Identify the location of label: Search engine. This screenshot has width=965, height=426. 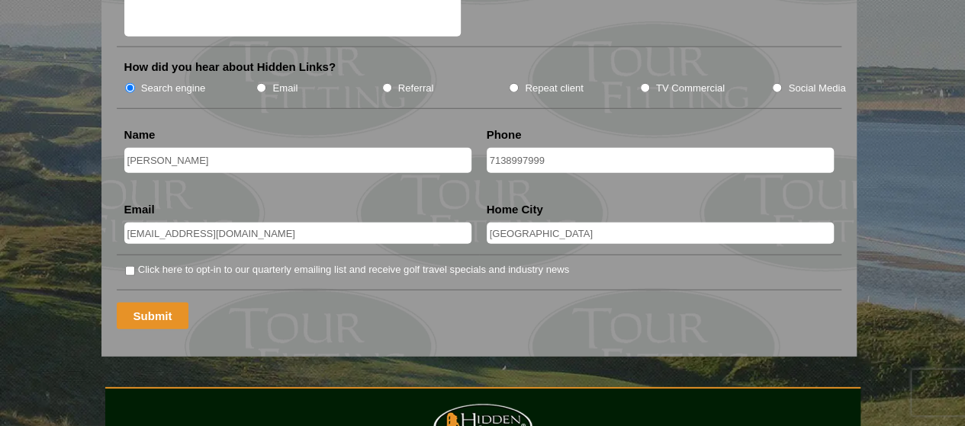
(173, 88).